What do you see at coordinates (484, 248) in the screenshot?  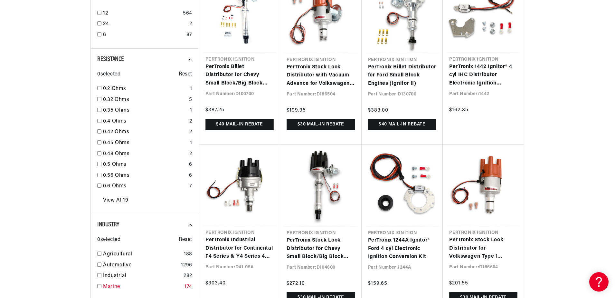 I see `a: PerTronix Stock Look Distributor for Volkswagen Type 1 Engines` at bounding box center [484, 248].